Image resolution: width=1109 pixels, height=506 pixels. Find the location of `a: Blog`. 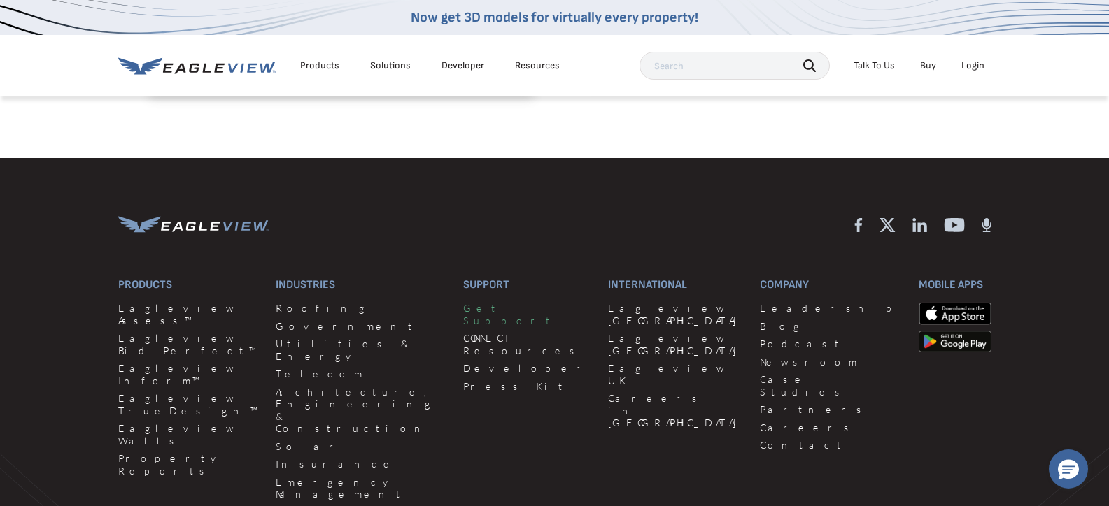

a: Blog is located at coordinates (830, 327).